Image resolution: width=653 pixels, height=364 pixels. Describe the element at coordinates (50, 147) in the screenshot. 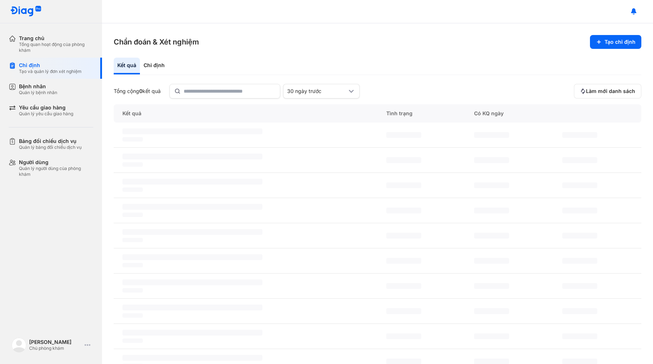

I see `div: Quản lý bảng đối chiếu dịch vụ` at that location.